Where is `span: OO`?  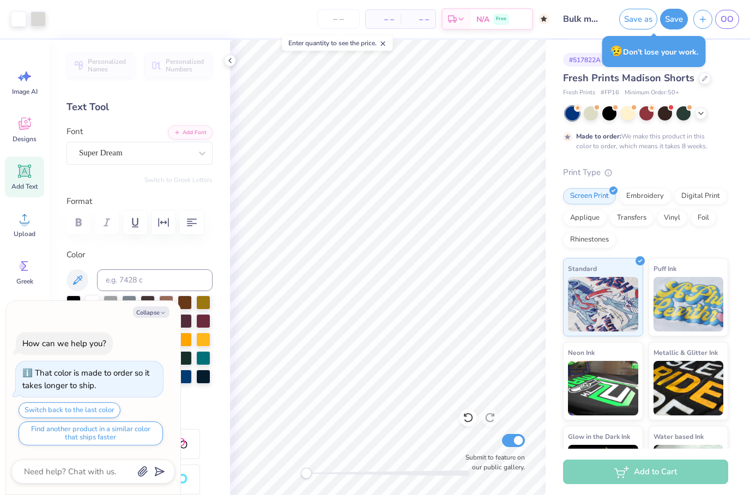 span: OO is located at coordinates (727, 19).